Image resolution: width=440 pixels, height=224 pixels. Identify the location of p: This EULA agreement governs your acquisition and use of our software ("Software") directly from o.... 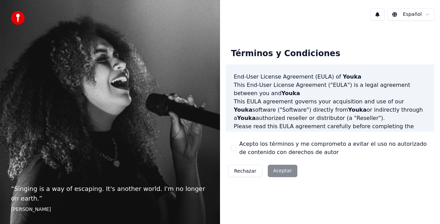
(330, 110).